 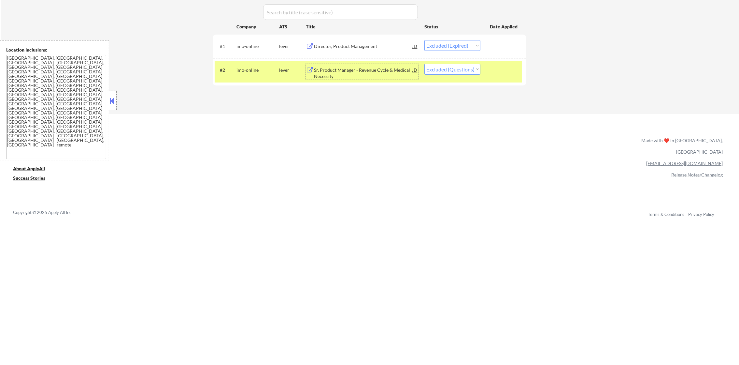 What do you see at coordinates (29, 168) in the screenshot?
I see `u: About ApplyAll` at bounding box center [29, 168].